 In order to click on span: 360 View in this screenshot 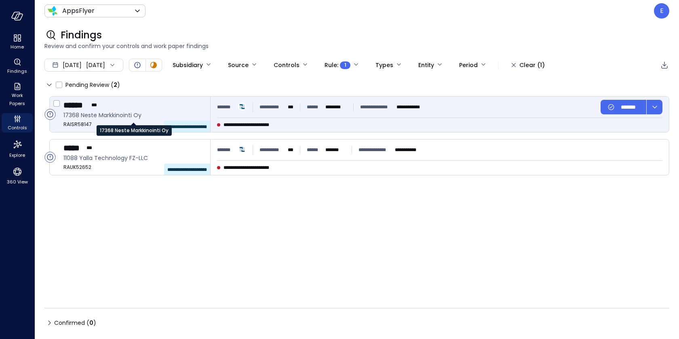, I will do `click(17, 182)`.